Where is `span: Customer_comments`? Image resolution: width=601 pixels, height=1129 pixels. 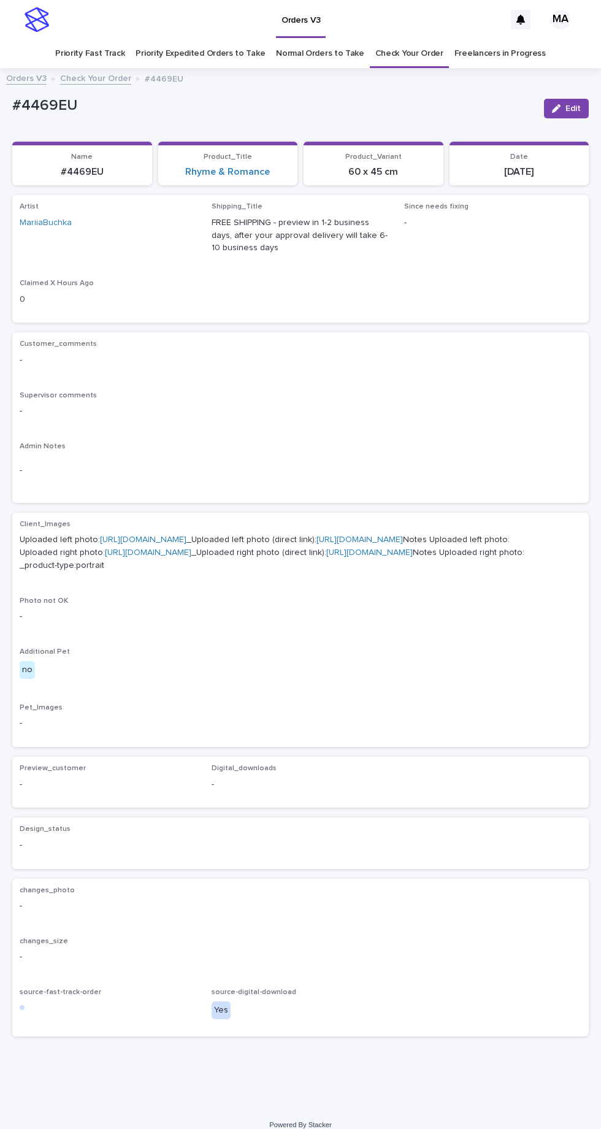
span: Customer_comments is located at coordinates (58, 344).